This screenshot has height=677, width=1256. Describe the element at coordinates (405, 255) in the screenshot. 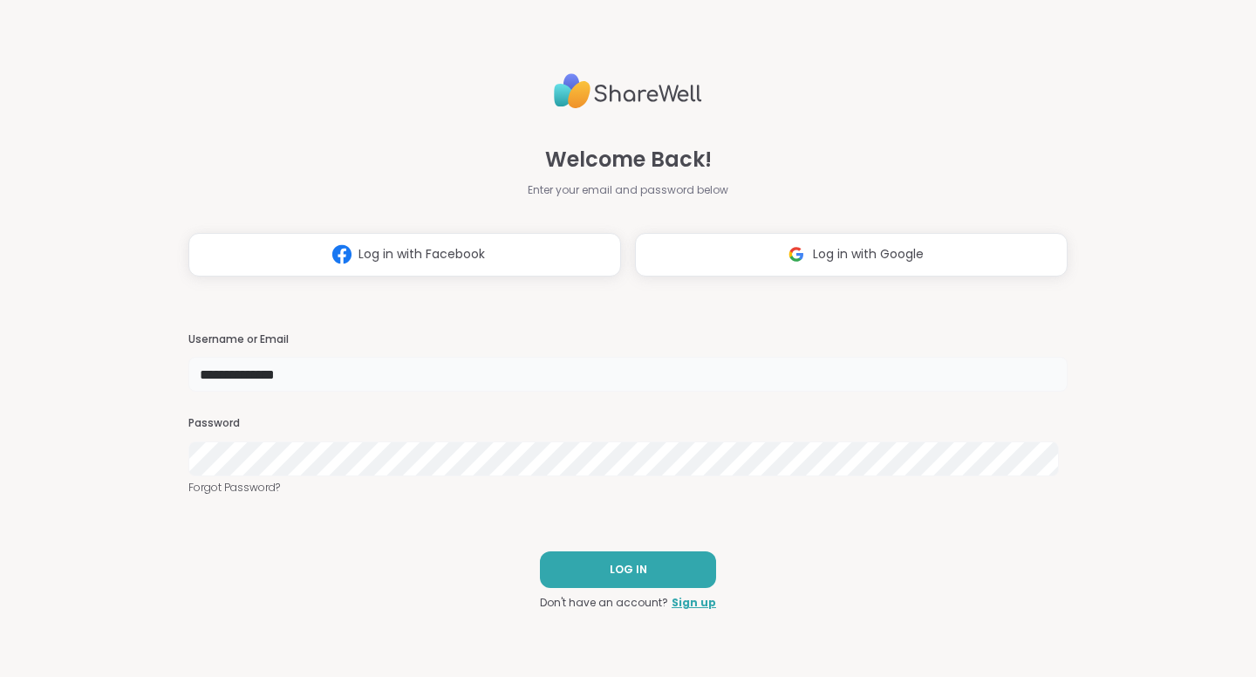

I see `button: Log in with Facebook` at that location.